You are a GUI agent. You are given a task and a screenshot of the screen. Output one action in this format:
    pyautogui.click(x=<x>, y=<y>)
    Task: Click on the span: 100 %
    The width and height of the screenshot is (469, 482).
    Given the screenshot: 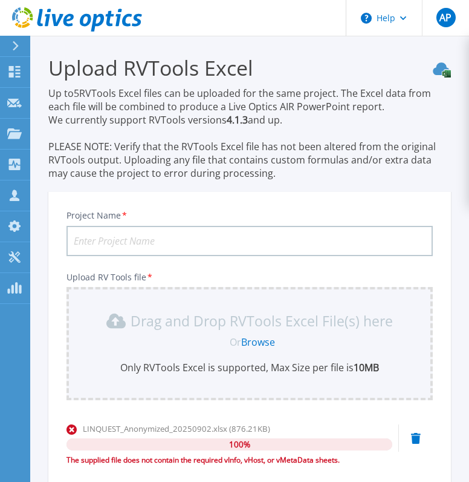 What is the action you would take?
    pyautogui.click(x=240, y=444)
    